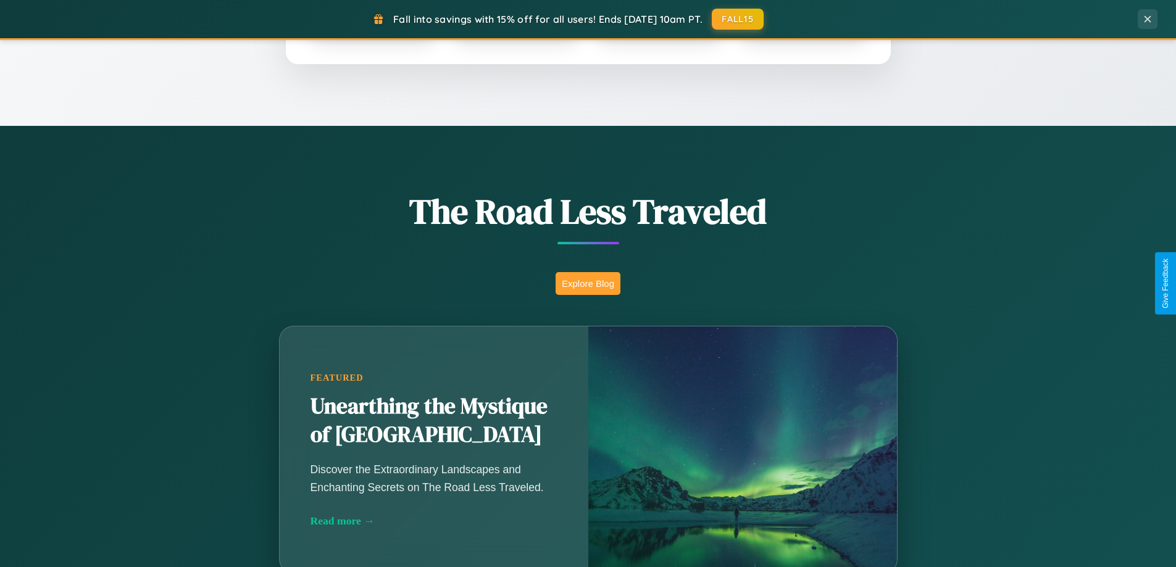  What do you see at coordinates (737, 19) in the screenshot?
I see `button: FALL15` at bounding box center [737, 19].